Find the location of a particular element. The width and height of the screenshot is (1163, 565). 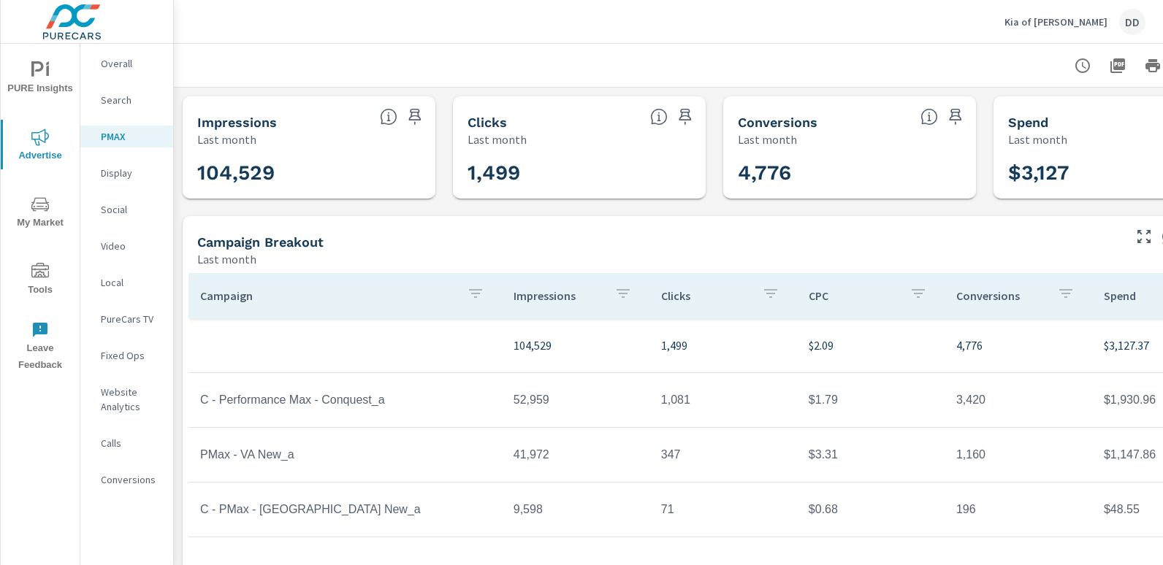

p: Fixed Ops is located at coordinates (131, 356).